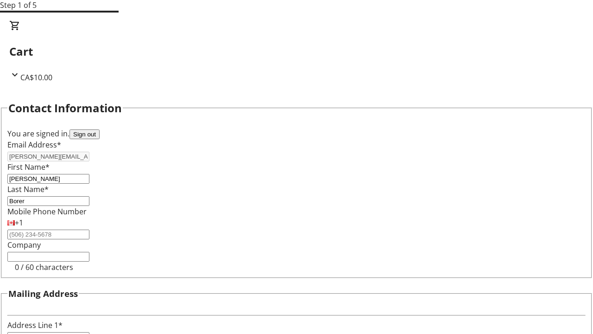 The width and height of the screenshot is (593, 334). What do you see at coordinates (28, 167) in the screenshot?
I see `label: First Name*` at bounding box center [28, 167].